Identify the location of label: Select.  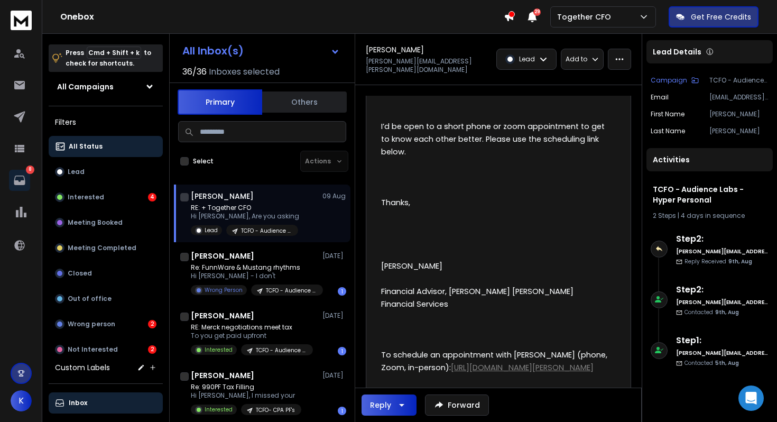
(203, 161).